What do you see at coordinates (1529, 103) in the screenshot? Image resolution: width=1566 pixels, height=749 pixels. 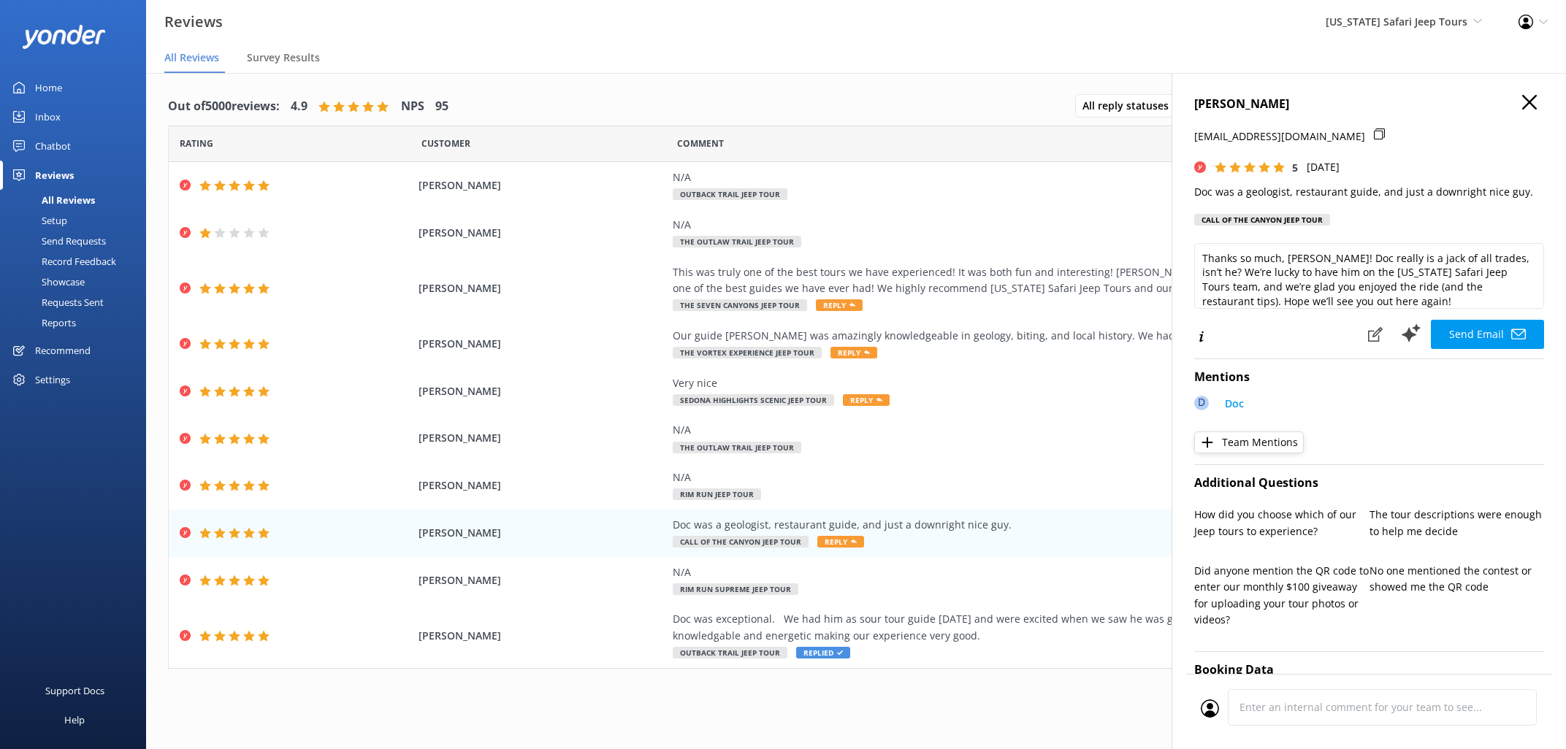 I see `button: Close` at bounding box center [1529, 103].